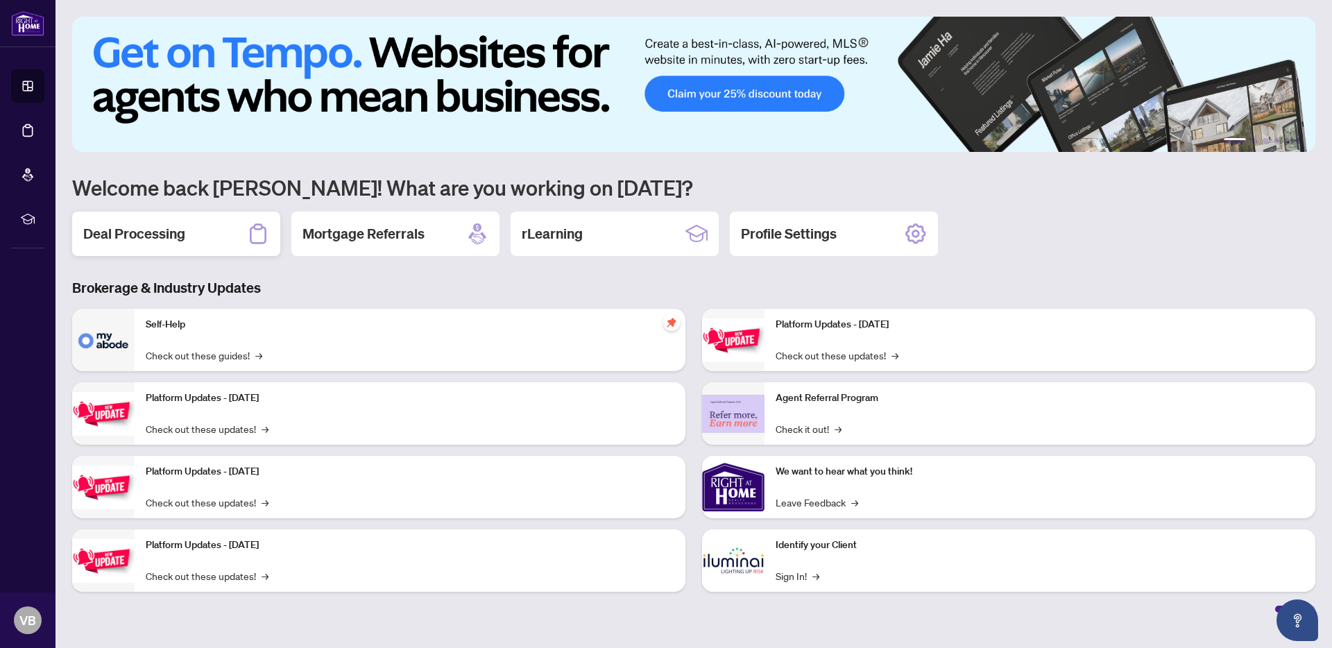  I want to click on img: Platform Updates - July 8, 2025, so click(103, 560).